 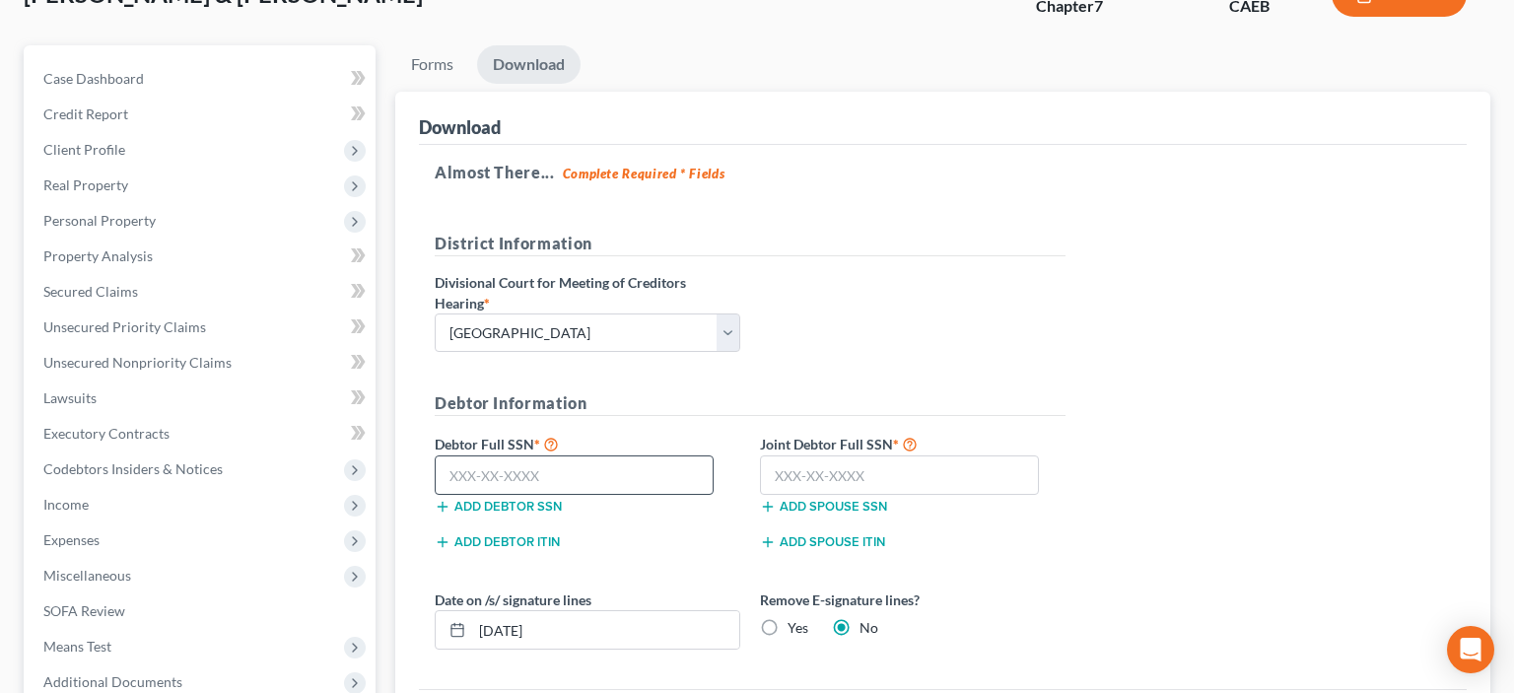 What do you see at coordinates (201, 327) in the screenshot?
I see `a: Unsecured Priority Claims` at bounding box center [201, 327].